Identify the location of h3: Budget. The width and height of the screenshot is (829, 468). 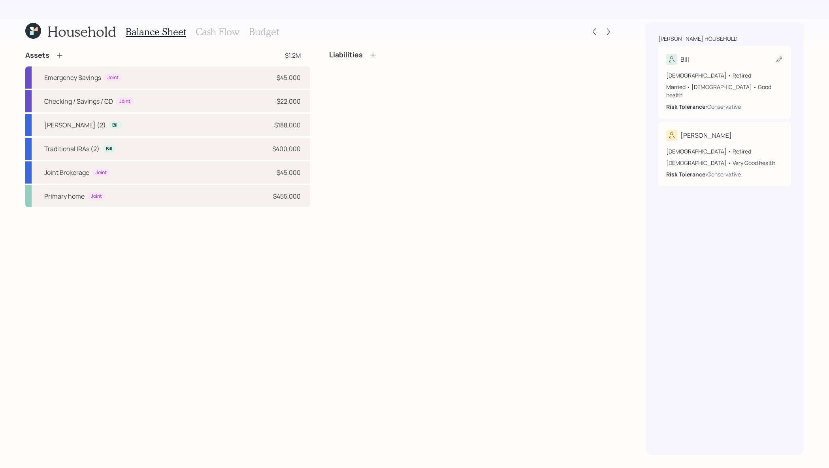
(264, 32).